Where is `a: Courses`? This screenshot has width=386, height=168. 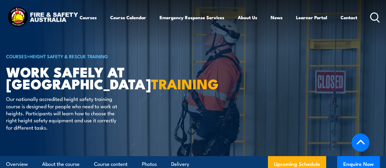 a: Courses is located at coordinates (88, 17).